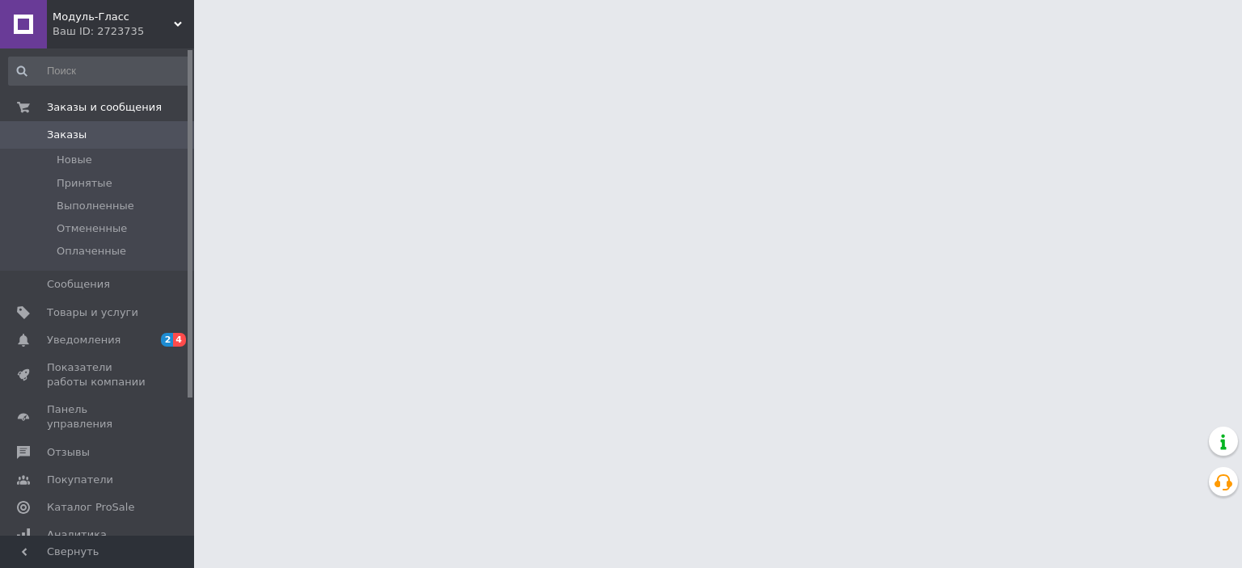  What do you see at coordinates (77, 535) in the screenshot?
I see `span: Аналитика` at bounding box center [77, 535].